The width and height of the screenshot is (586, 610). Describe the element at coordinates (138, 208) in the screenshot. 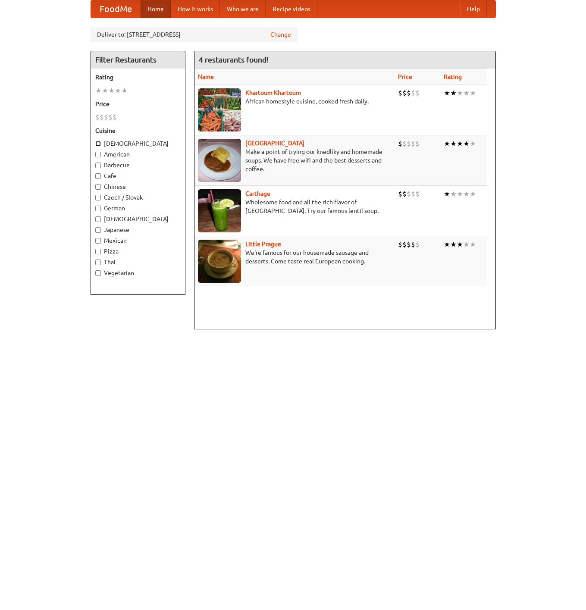

I see `label: German` at that location.